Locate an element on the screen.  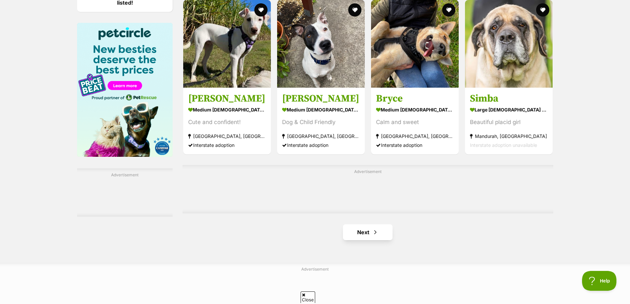
h3: Simba is located at coordinates (508, 98).